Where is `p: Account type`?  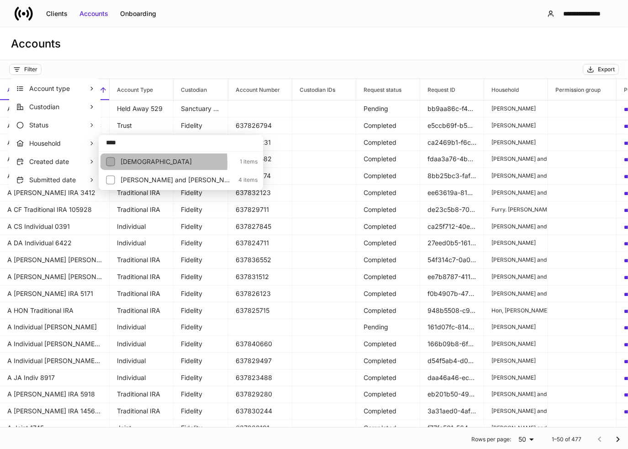
p: Account type is located at coordinates (59, 89).